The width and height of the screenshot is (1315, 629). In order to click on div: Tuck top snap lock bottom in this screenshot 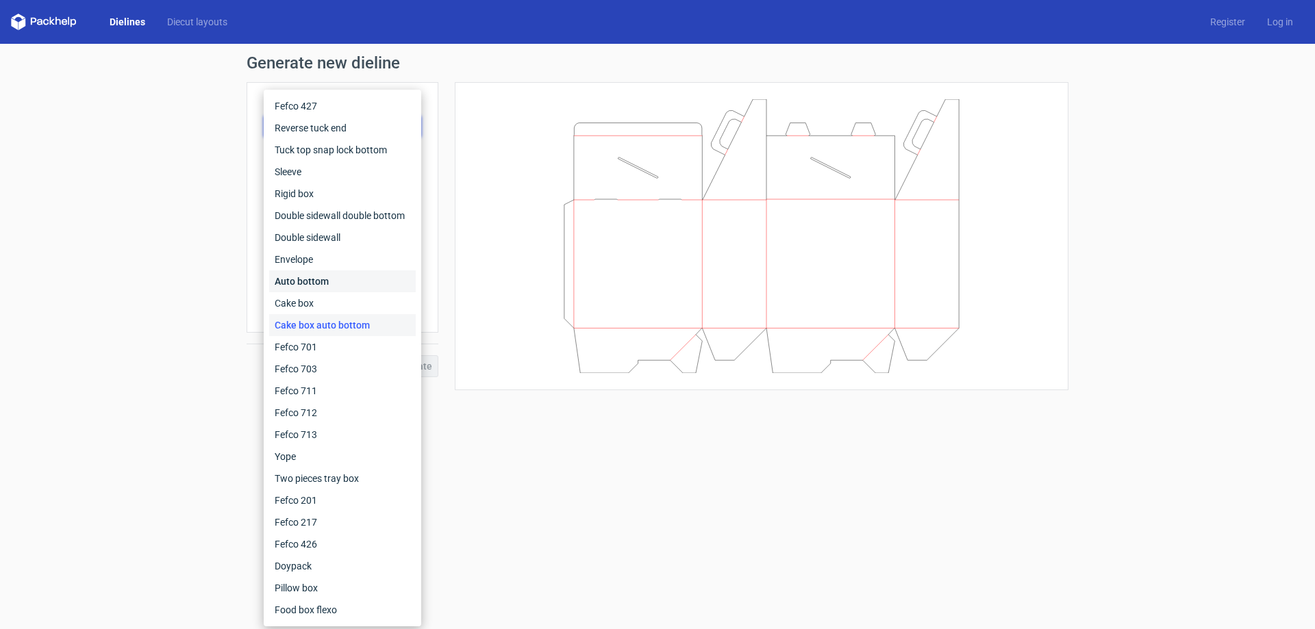, I will do `click(342, 150)`.